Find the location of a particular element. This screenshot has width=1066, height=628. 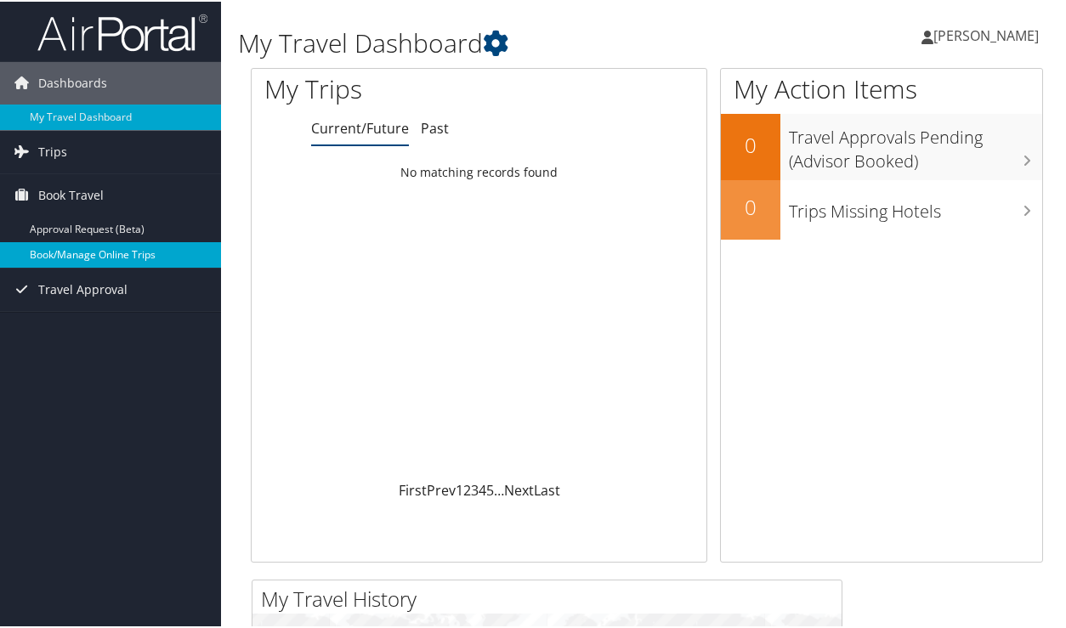

a: Next is located at coordinates (519, 489).